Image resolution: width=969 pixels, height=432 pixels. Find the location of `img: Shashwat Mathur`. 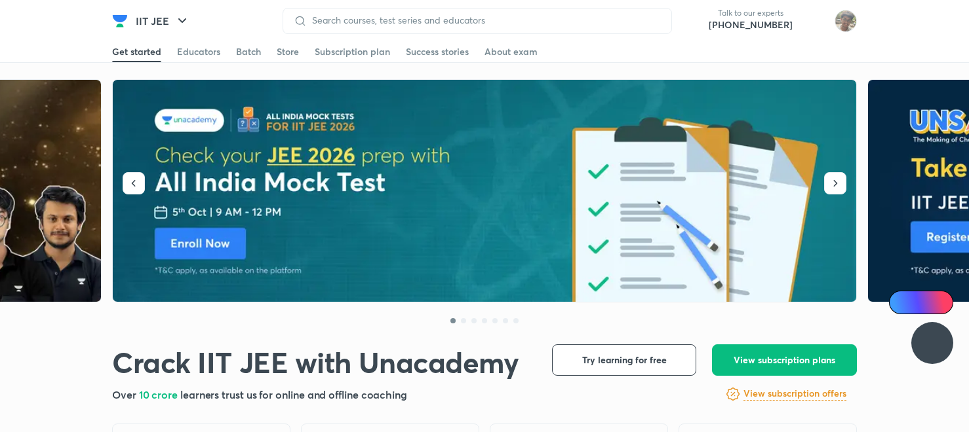

img: Shashwat Mathur is located at coordinates (845, 21).